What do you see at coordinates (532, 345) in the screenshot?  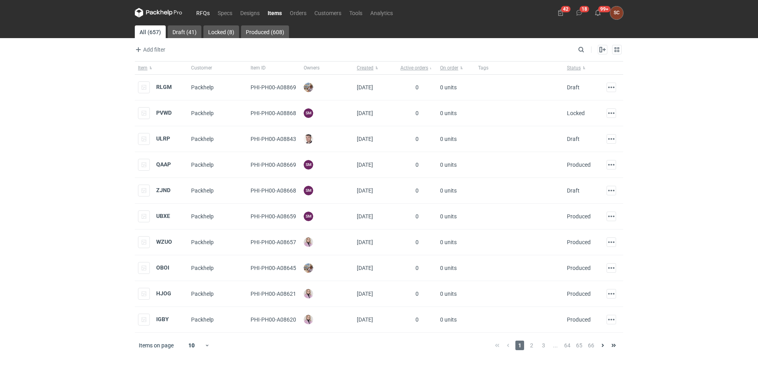 I see `span: 2` at bounding box center [532, 345].